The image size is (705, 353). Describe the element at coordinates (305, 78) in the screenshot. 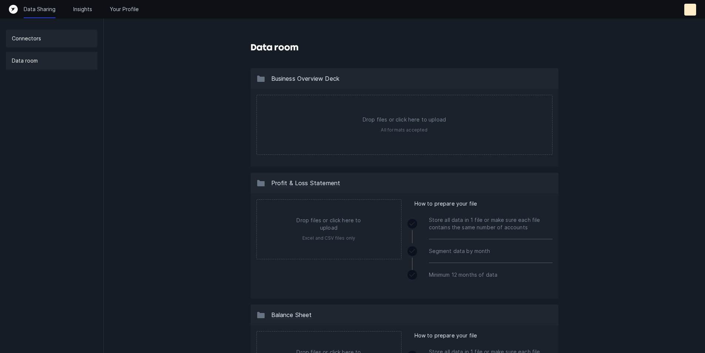

I see `span: Business Overview Deck` at that location.